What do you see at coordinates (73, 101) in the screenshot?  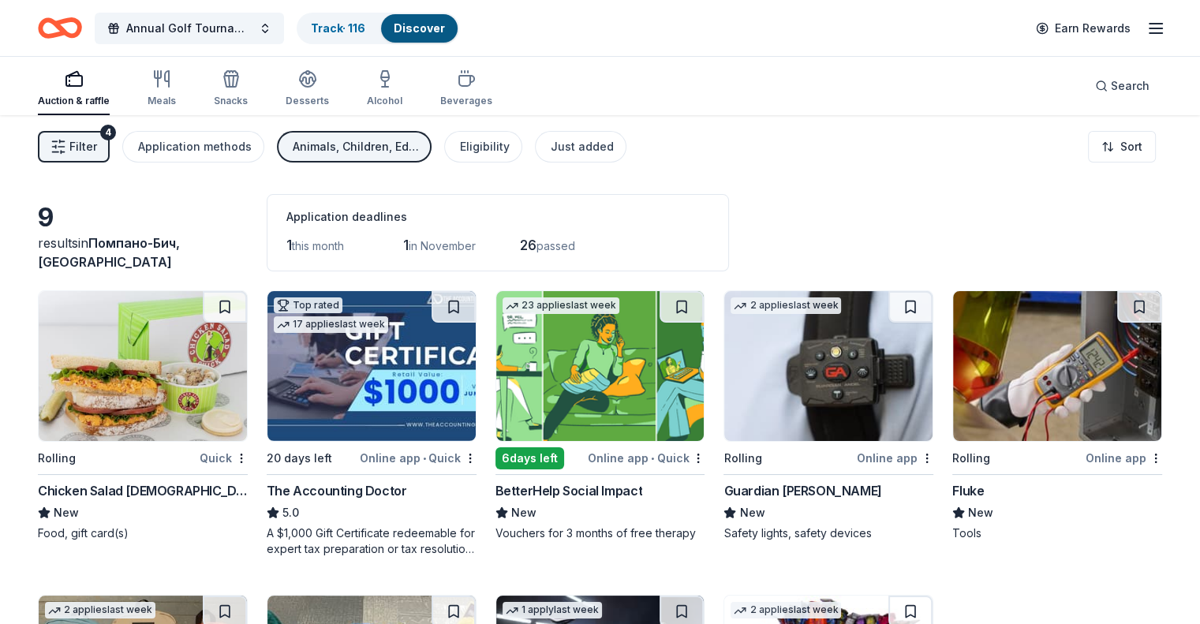 I see `div: Auction & raffle` at bounding box center [73, 101].